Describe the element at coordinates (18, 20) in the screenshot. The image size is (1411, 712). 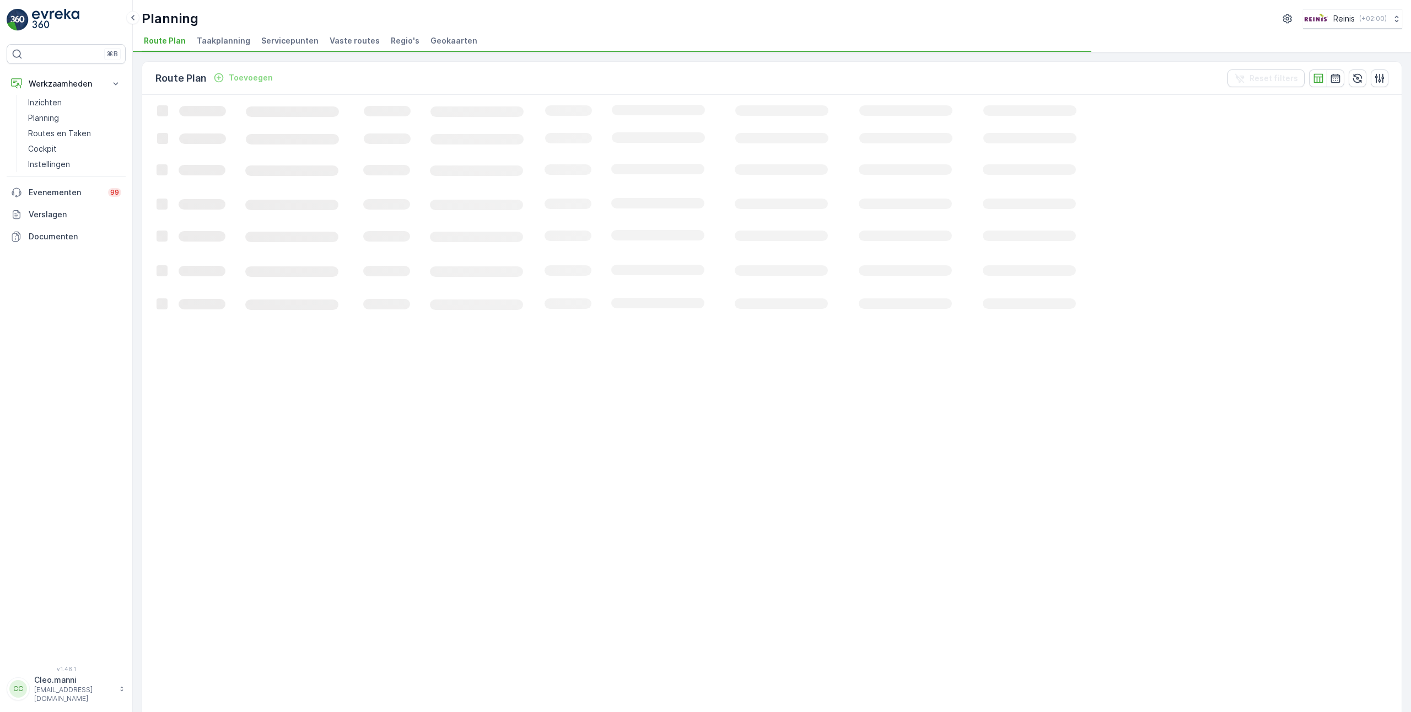
I see `img: logo` at that location.